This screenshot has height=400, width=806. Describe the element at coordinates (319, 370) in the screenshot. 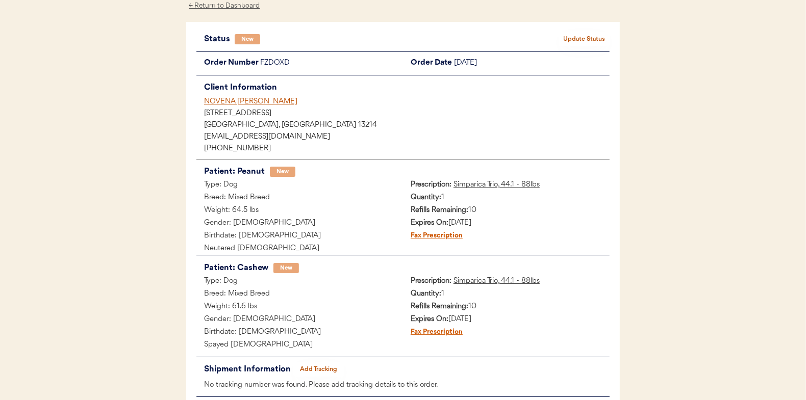

I see `button: Add Tracking` at that location.